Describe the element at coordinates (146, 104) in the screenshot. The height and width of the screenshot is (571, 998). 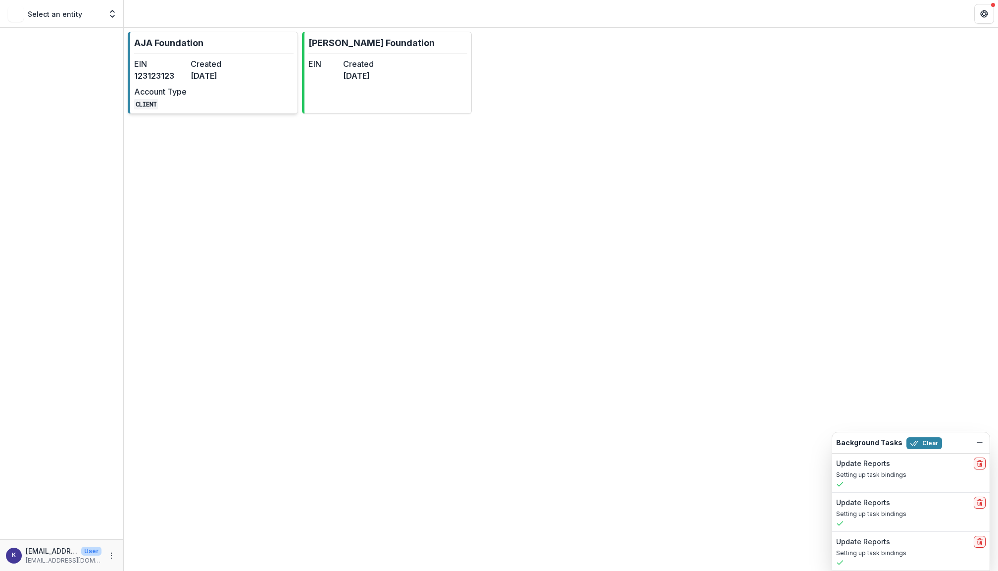
I see `code: CLIENT` at that location.